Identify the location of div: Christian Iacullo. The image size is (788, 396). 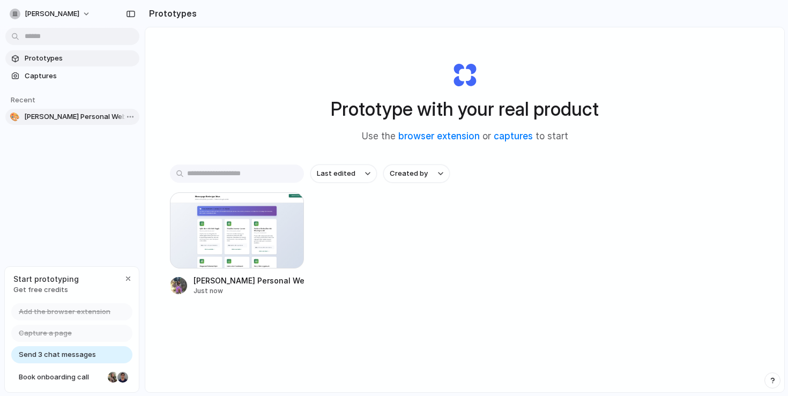
(123, 377).